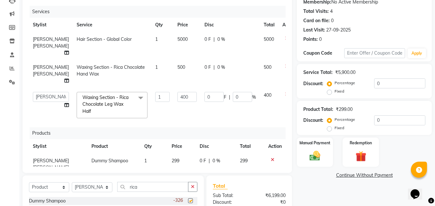 The image size is (435, 206). I want to click on img: _cash.svg, so click(315, 156).